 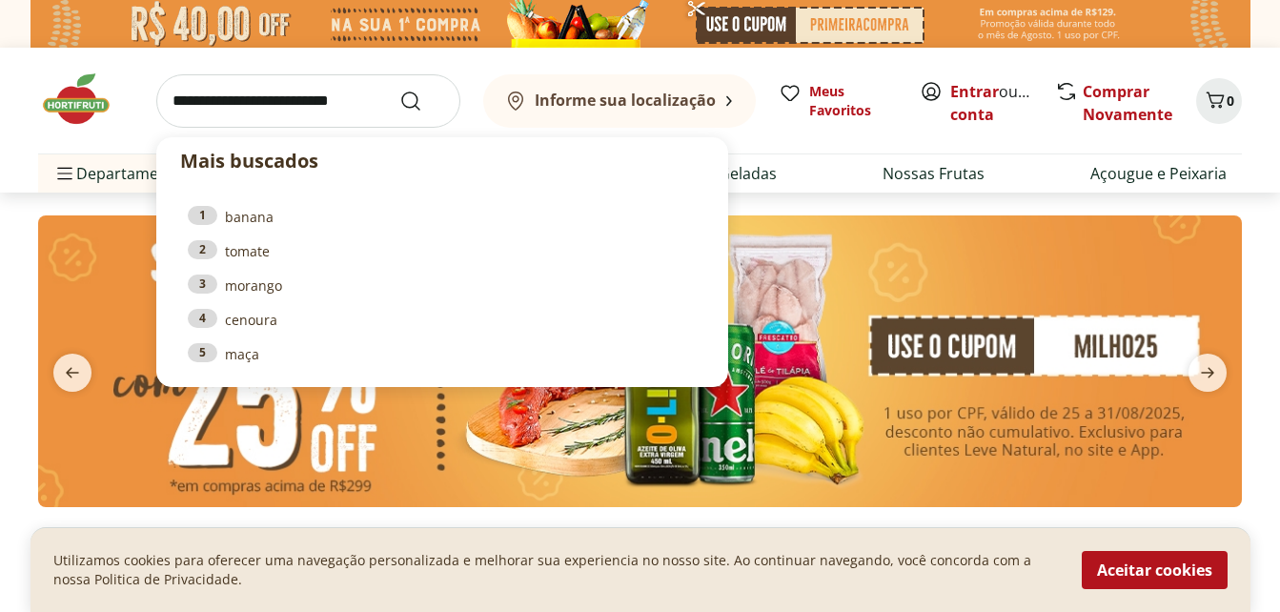 What do you see at coordinates (202, 215) in the screenshot?
I see `div: 1` at bounding box center [202, 215].